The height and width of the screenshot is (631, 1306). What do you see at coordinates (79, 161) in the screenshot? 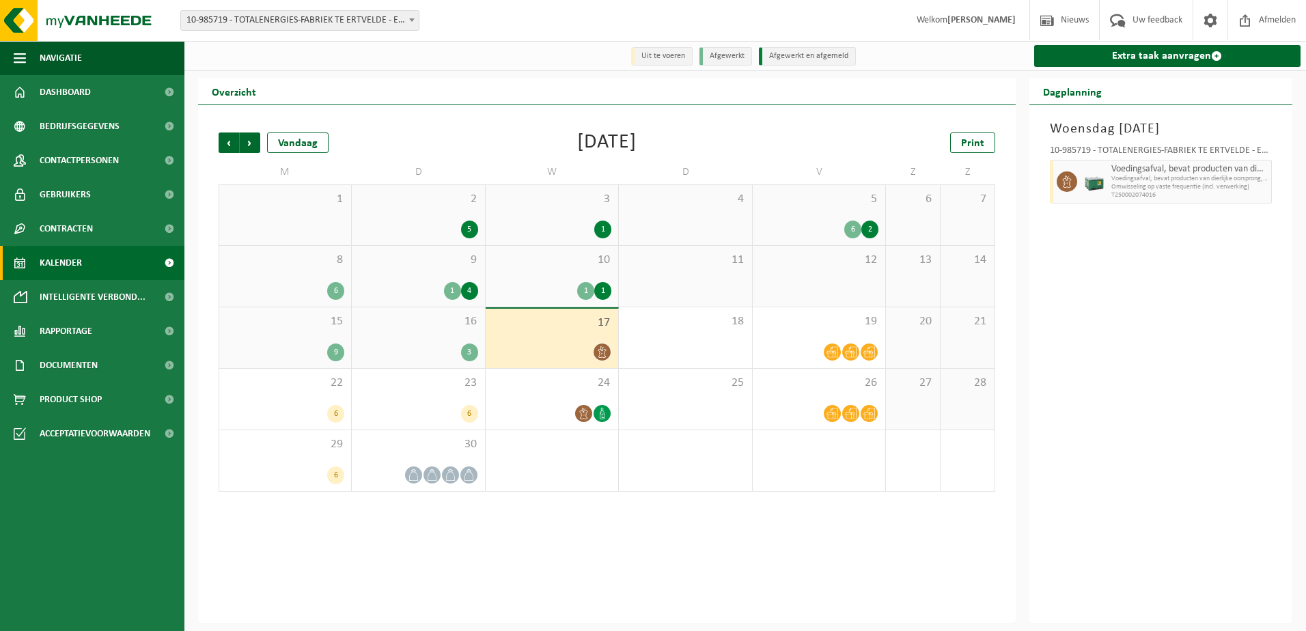
I see `span: Contactpersonen` at bounding box center [79, 161].